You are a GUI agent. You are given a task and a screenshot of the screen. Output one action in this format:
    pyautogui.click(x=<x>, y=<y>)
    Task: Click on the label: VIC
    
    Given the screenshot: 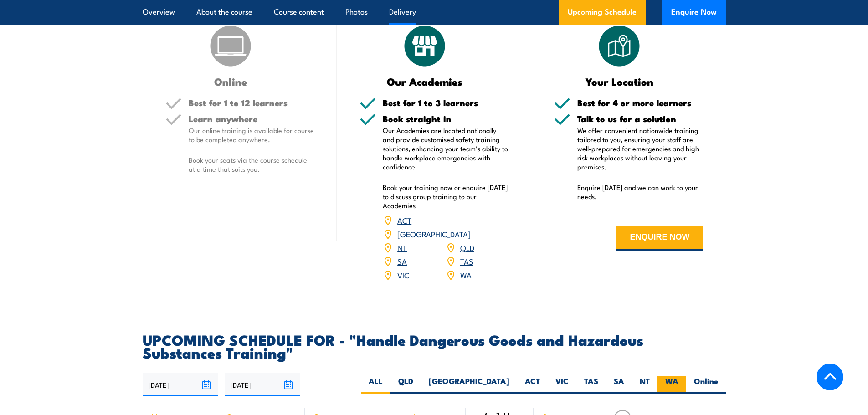 What is the action you would take?
    pyautogui.click(x=562, y=385)
    